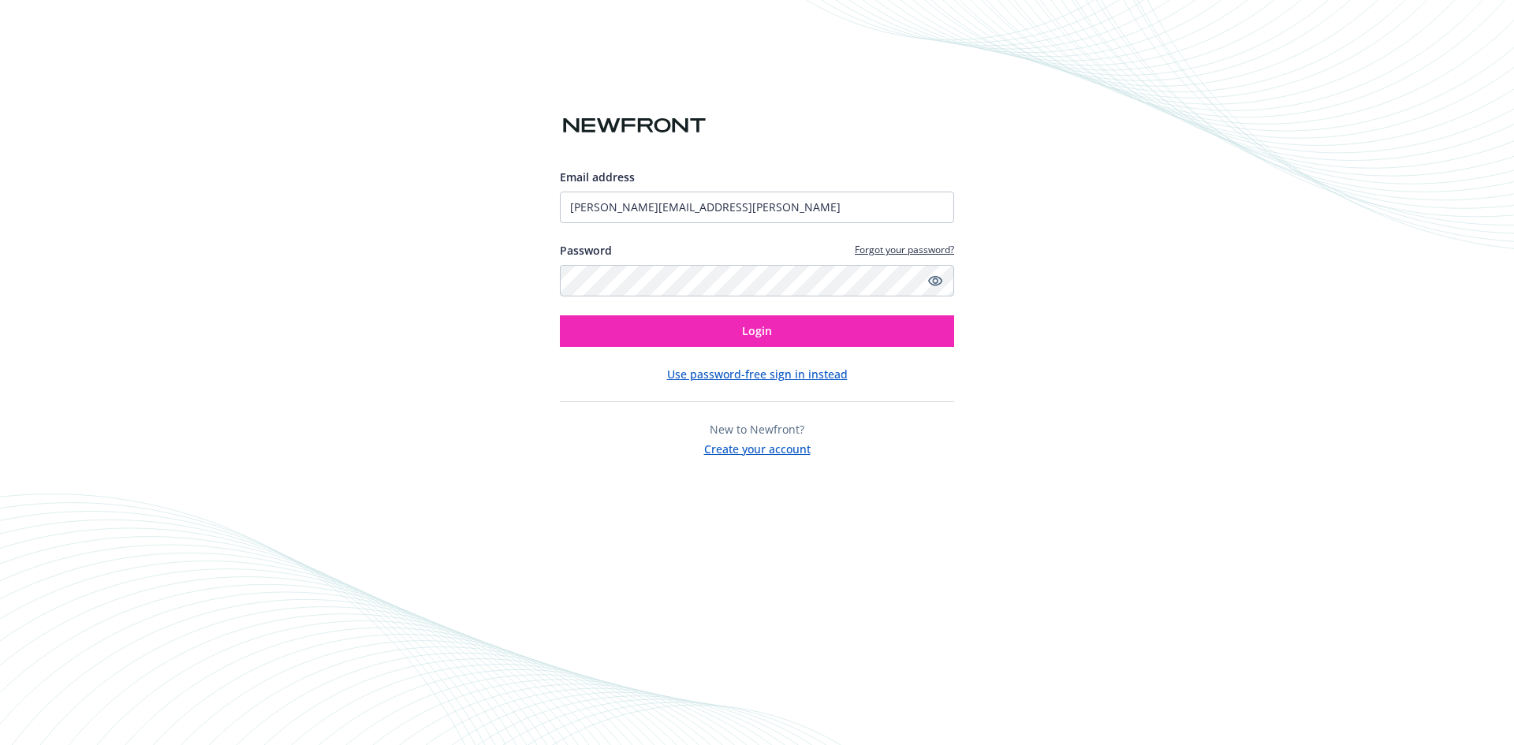  I want to click on span: New to Newfront?, so click(757, 429).